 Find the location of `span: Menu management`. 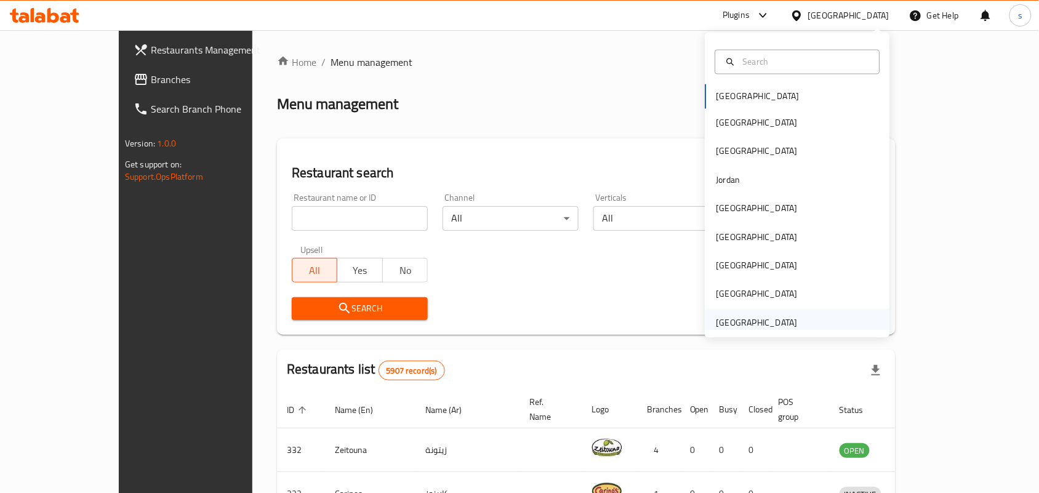

span: Menu management is located at coordinates (371, 62).